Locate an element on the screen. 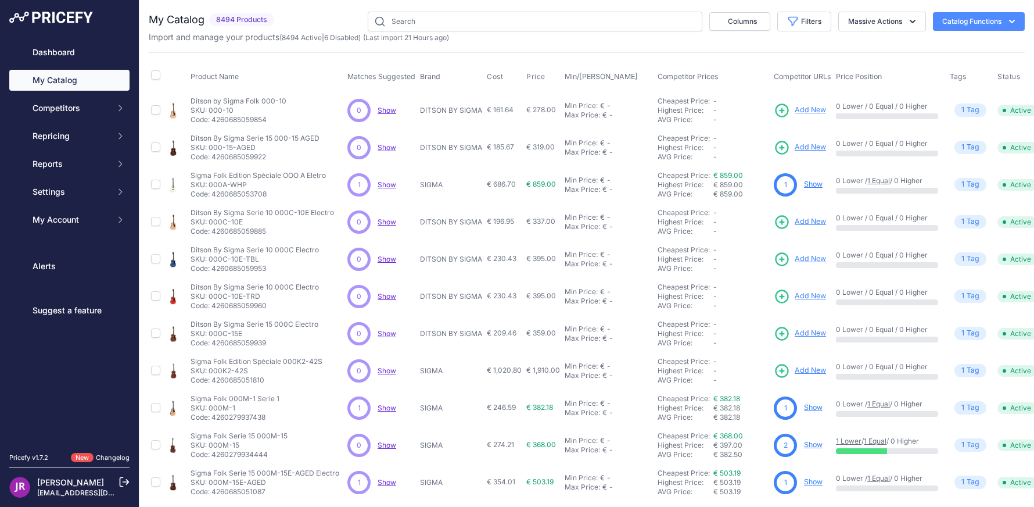  span: Competitors is located at coordinates (70, 108).